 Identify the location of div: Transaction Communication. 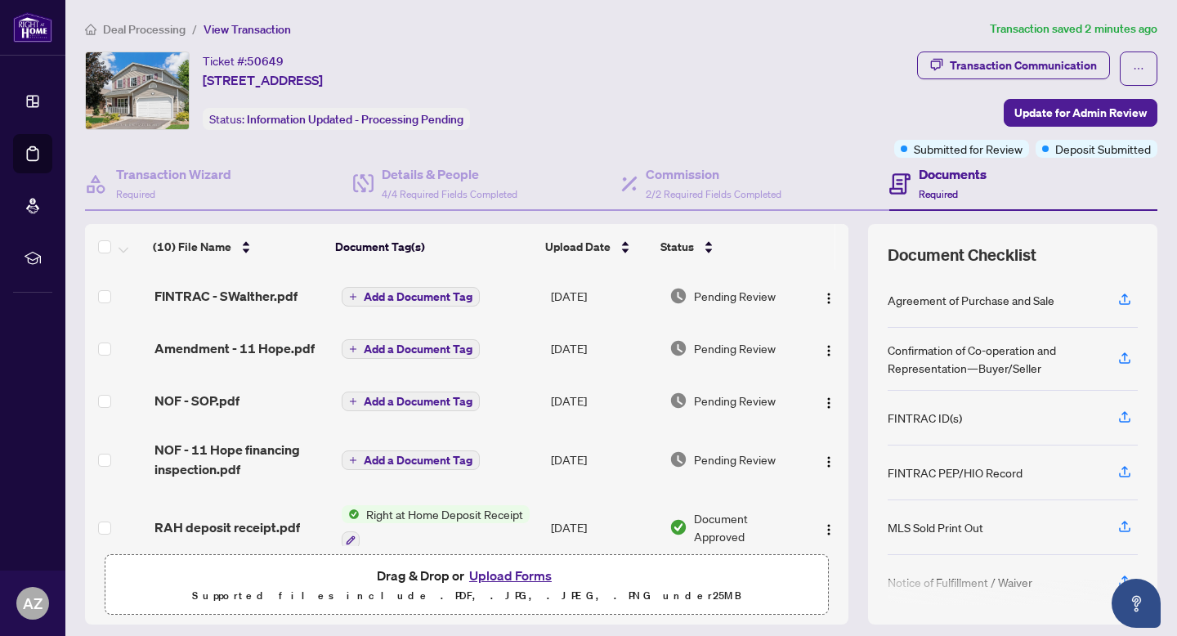
(1023, 65).